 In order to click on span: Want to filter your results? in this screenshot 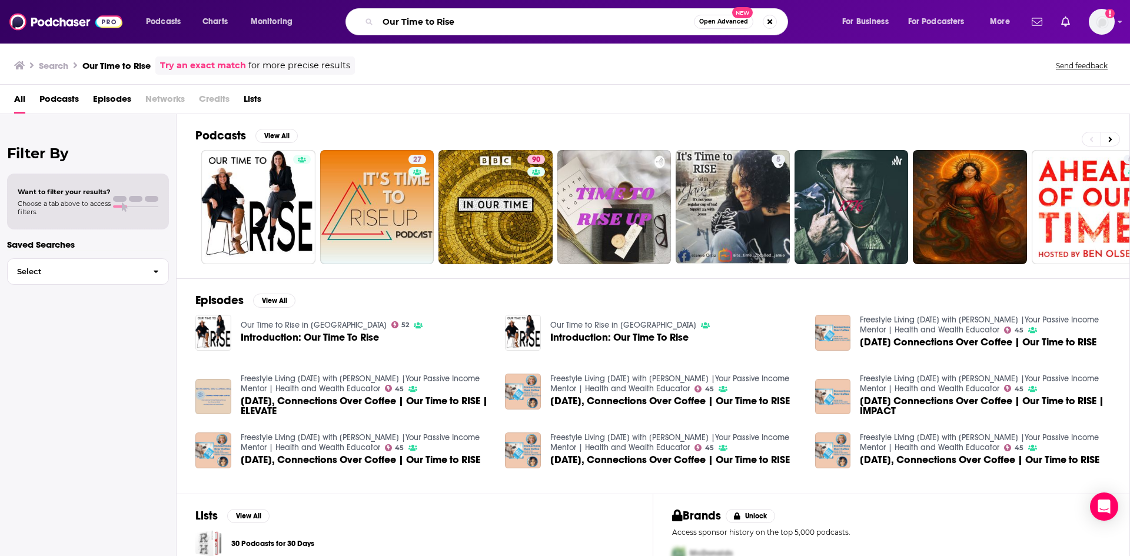, I will do `click(64, 192)`.